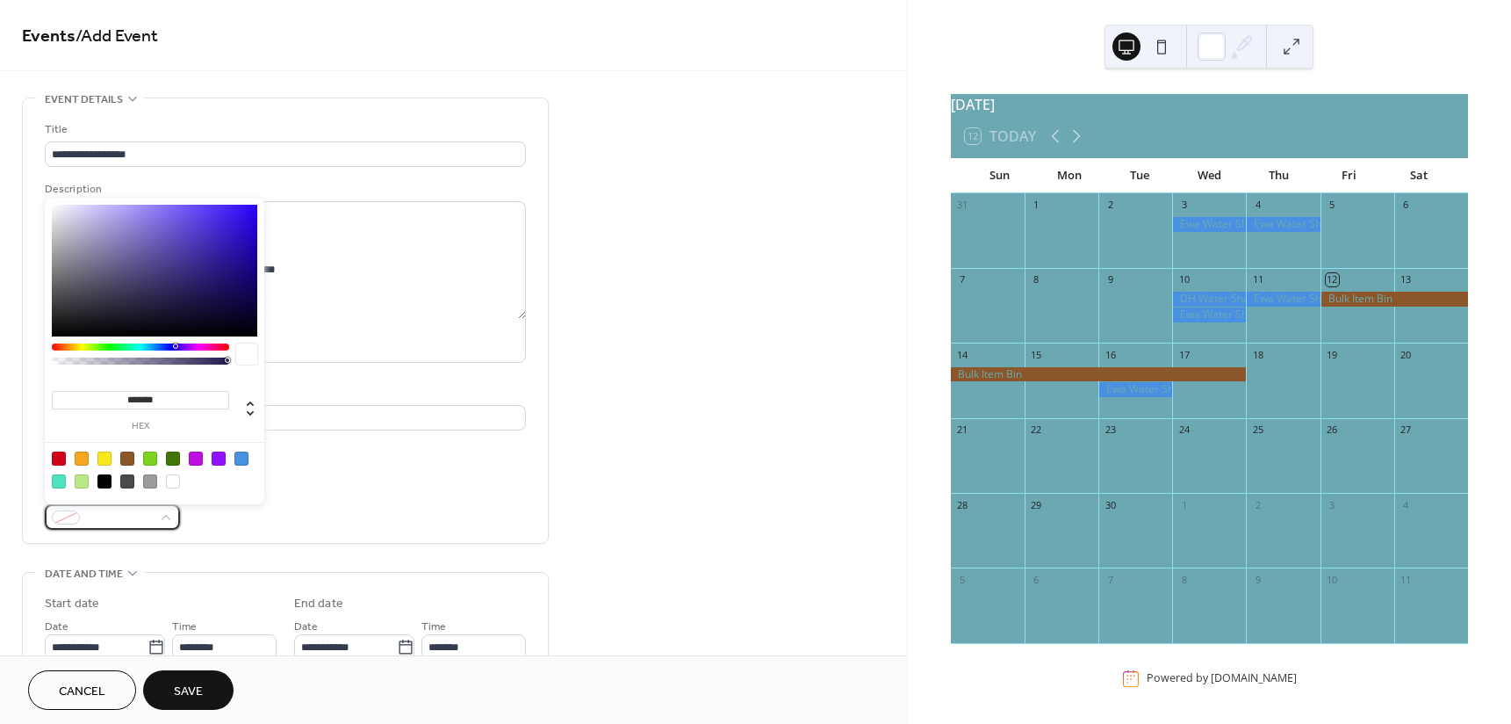 Image resolution: width=1511 pixels, height=724 pixels. What do you see at coordinates (219, 458) in the screenshot?
I see `div: #9013FE` at bounding box center [219, 458].